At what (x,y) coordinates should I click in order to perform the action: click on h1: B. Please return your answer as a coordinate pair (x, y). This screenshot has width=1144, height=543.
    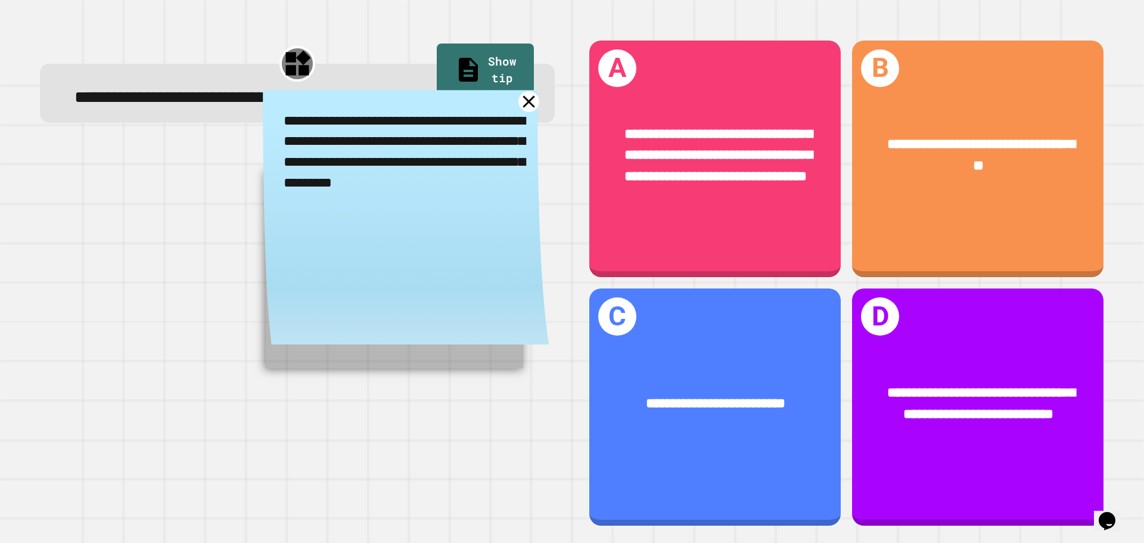
    Looking at the image, I should click on (880, 69).